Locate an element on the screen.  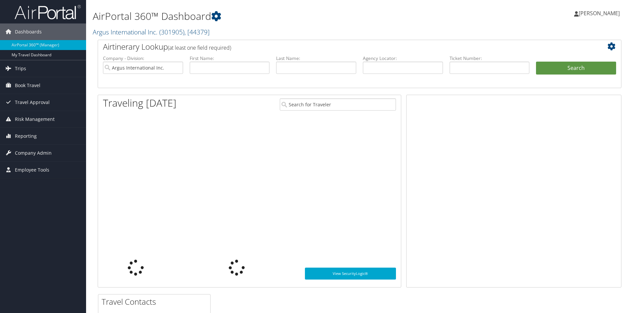
h1: AirPortal 360™ Dashboard is located at coordinates (271, 16).